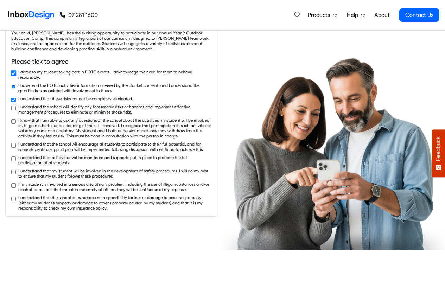 This screenshot has width=445, height=307. Describe the element at coordinates (356, 15) in the screenshot. I see `a: Help` at that location.